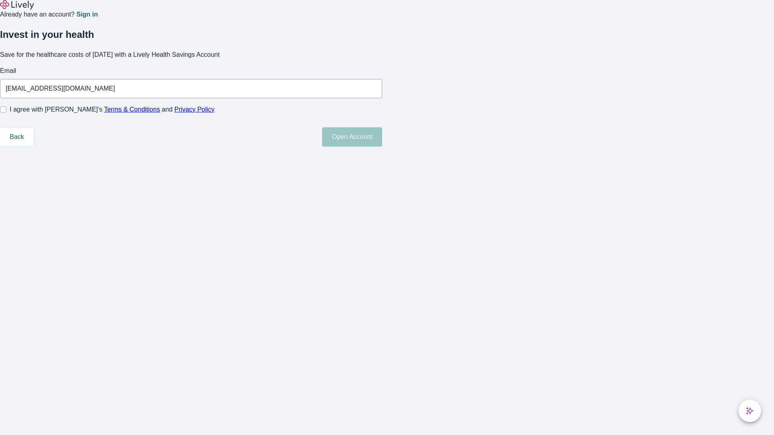  What do you see at coordinates (749, 411) in the screenshot?
I see `svg: Lively AI Assistant` at bounding box center [749, 411].